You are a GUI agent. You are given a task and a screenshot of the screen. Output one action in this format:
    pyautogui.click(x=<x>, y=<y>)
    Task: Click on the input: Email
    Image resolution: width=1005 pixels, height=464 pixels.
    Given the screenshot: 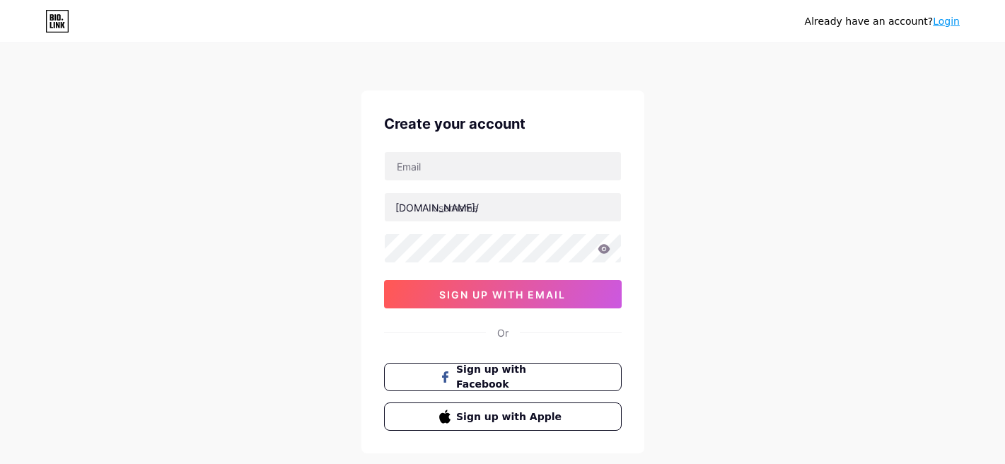 What is the action you would take?
    pyautogui.click(x=503, y=166)
    